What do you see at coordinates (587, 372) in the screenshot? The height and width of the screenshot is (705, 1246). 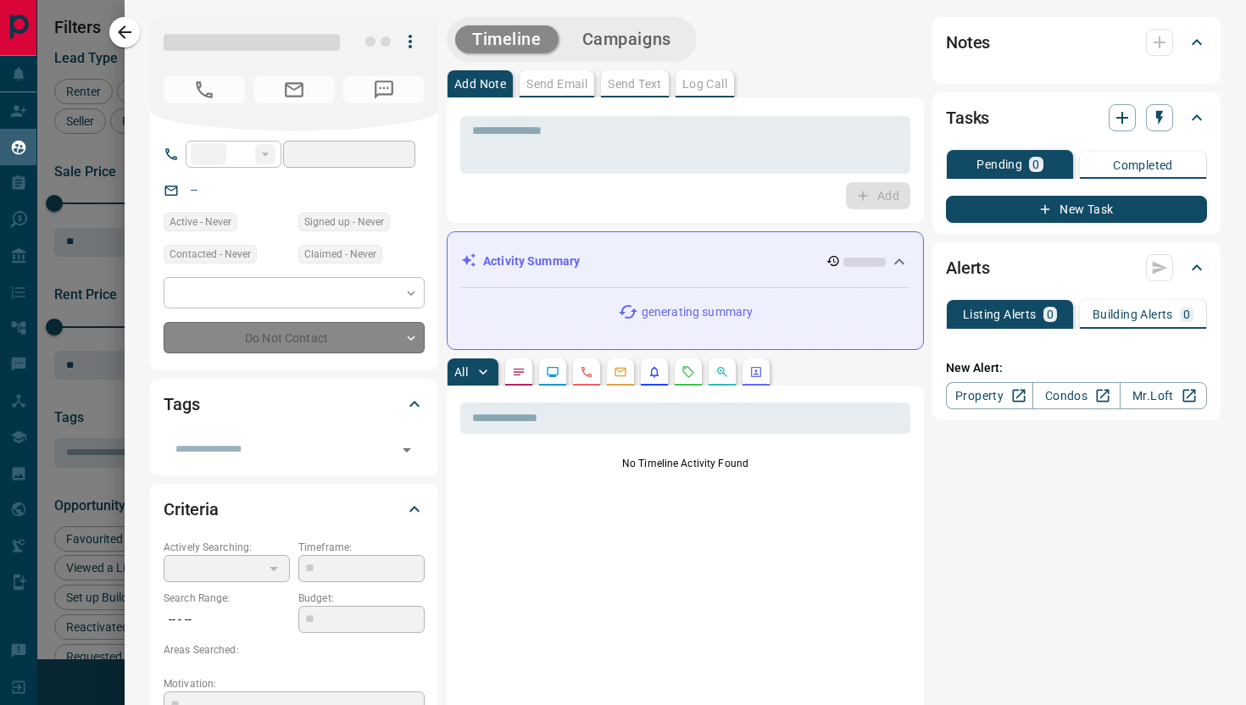 I see `svg: Calls` at bounding box center [587, 372].